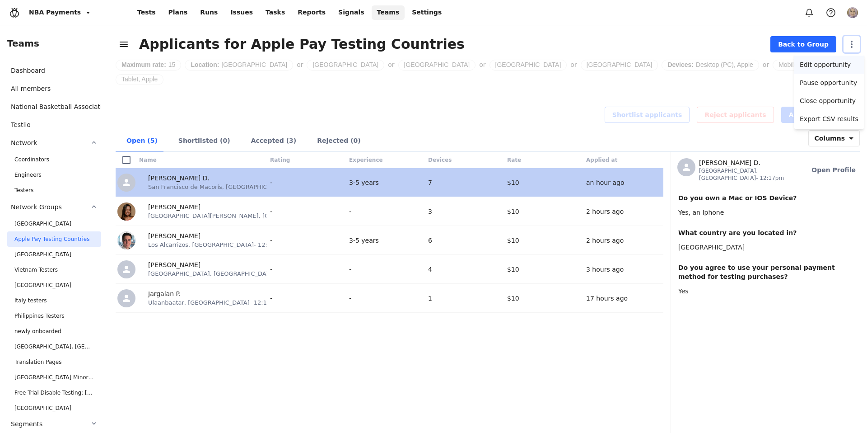  What do you see at coordinates (804, 44) in the screenshot?
I see `button: Back to Group` at bounding box center [804, 44].